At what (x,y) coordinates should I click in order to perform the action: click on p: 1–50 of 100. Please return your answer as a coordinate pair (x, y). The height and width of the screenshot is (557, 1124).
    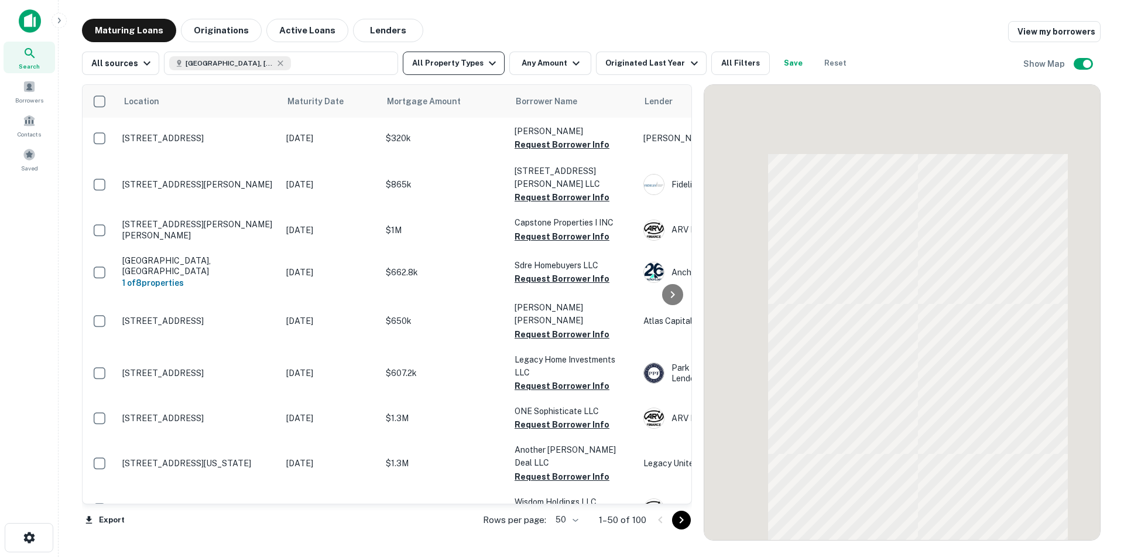
    Looking at the image, I should click on (622, 520).